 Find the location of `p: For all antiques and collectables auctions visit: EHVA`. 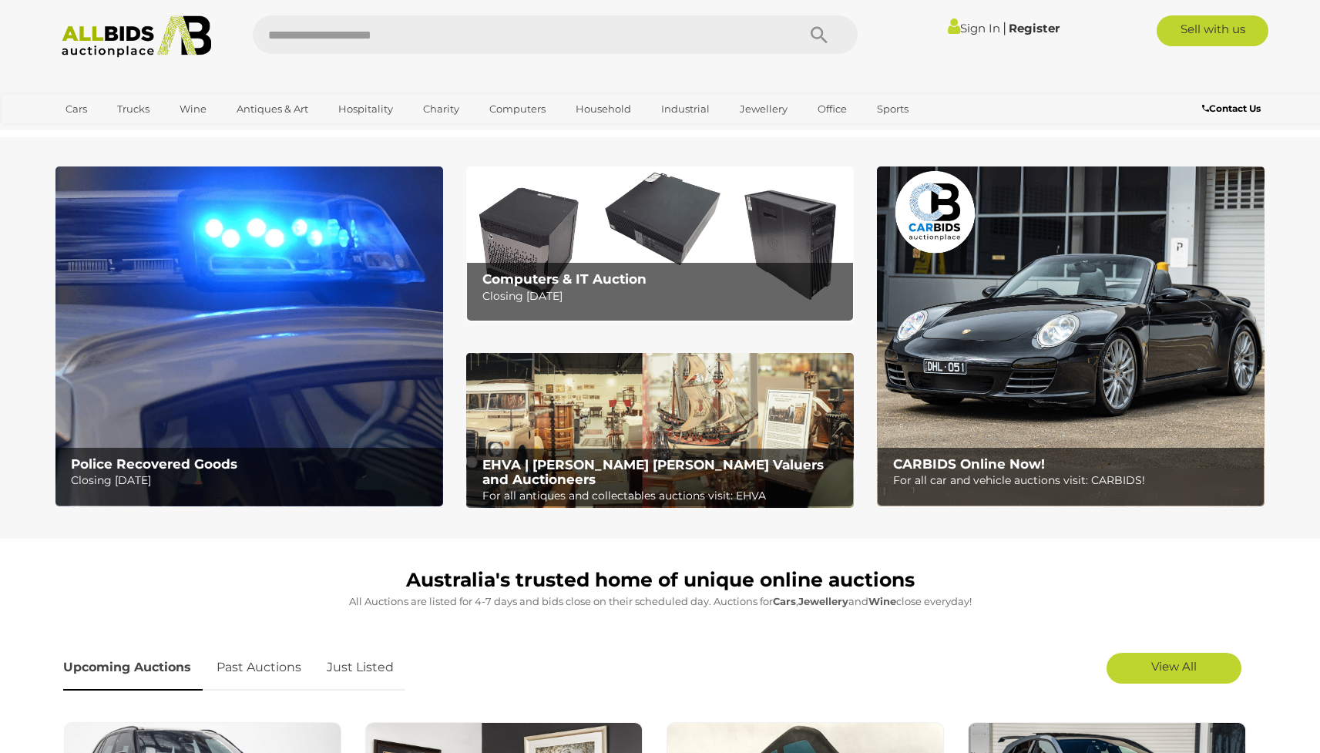

p: For all antiques and collectables auctions visit: EHVA is located at coordinates (663, 495).